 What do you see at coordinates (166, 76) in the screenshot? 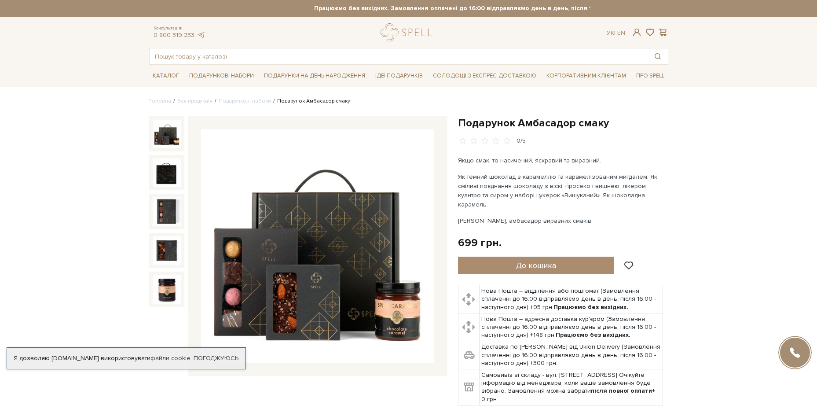
I see `span: Каталог` at bounding box center [166, 76].